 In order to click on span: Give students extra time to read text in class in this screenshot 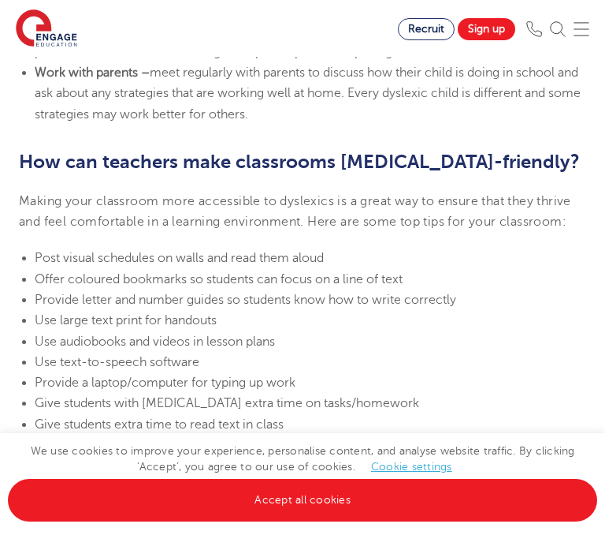, I will do `click(159, 424)`.